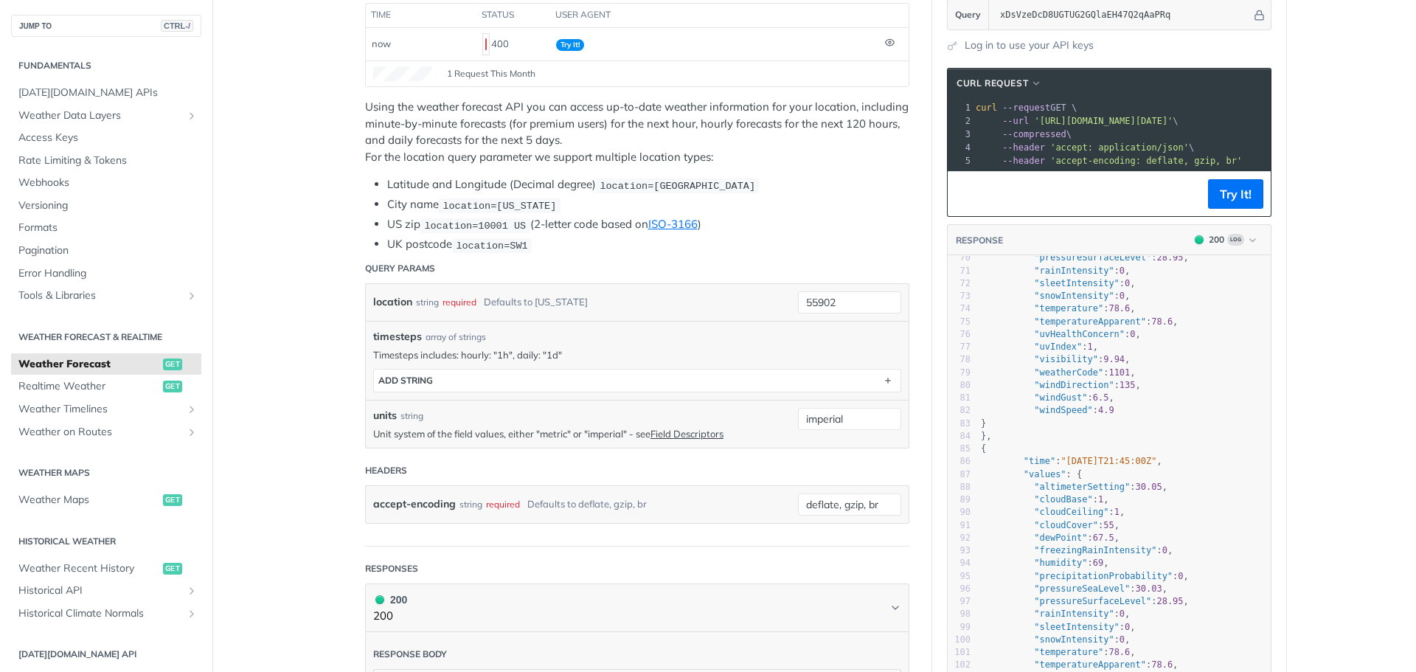  I want to click on span: "altimeterSetting", so click(1082, 487).